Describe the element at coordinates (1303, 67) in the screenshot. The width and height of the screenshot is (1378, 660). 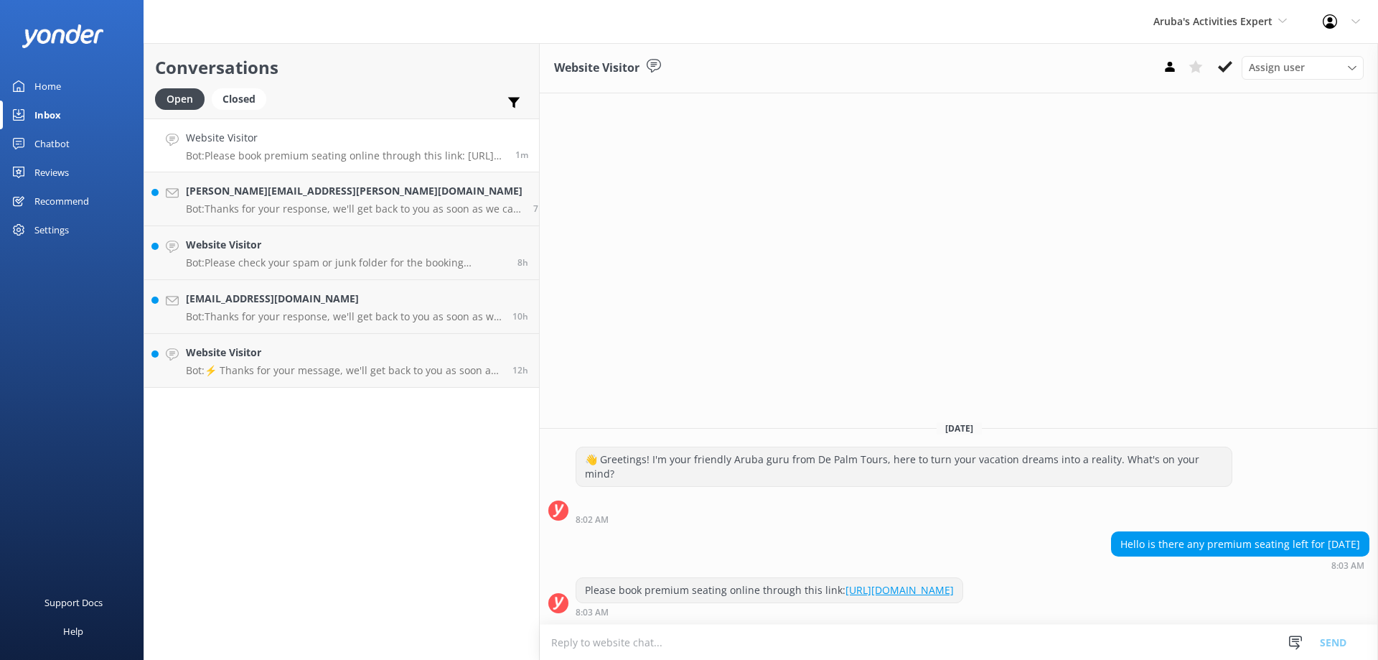
I see `div: Assign User` at that location.